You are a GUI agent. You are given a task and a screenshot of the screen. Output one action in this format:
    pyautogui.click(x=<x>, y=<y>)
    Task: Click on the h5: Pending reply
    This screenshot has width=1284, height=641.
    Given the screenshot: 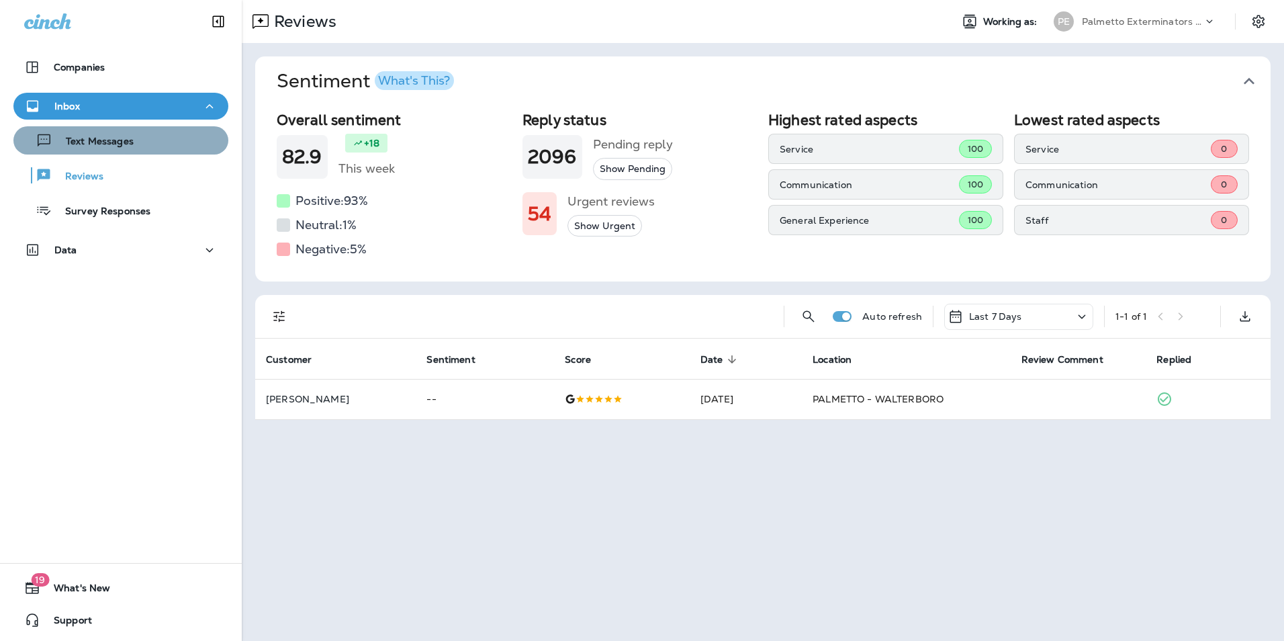 What is the action you would take?
    pyautogui.click(x=633, y=144)
    